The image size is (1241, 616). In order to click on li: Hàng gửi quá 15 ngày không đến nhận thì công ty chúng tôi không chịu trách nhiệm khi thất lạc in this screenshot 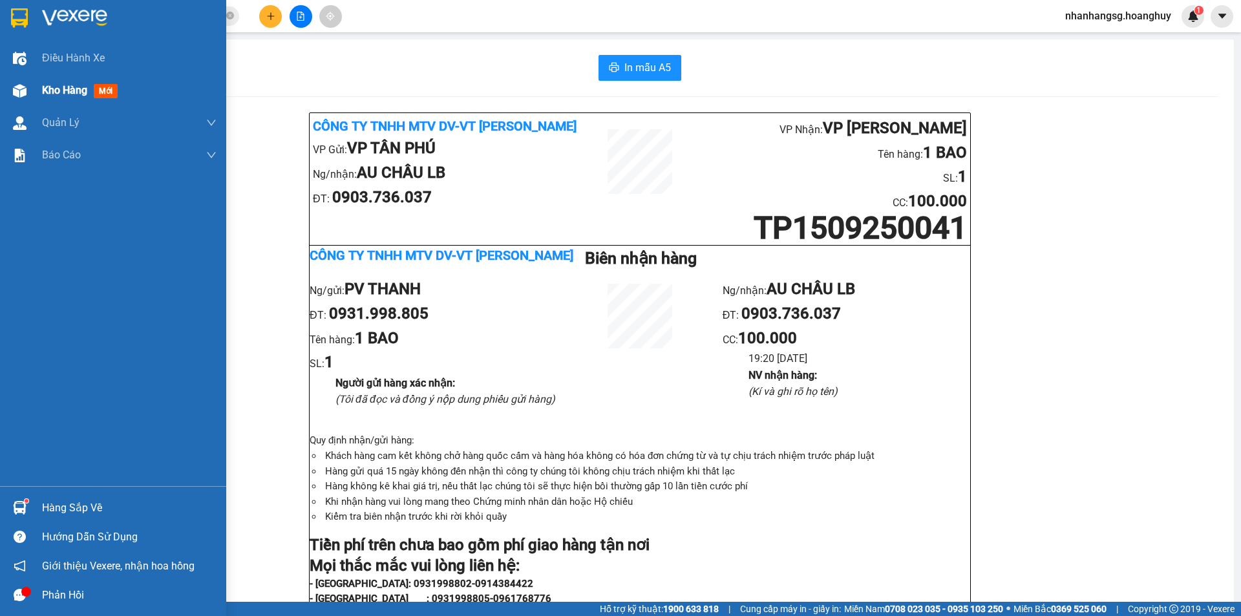, I will do `click(646, 472)`.